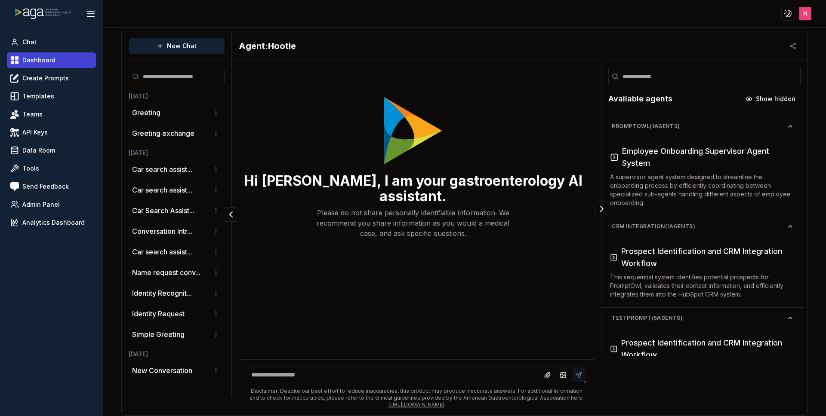 The height and width of the screenshot is (416, 826). Describe the element at coordinates (166, 273) in the screenshot. I see `button: Name request conv...` at that location.